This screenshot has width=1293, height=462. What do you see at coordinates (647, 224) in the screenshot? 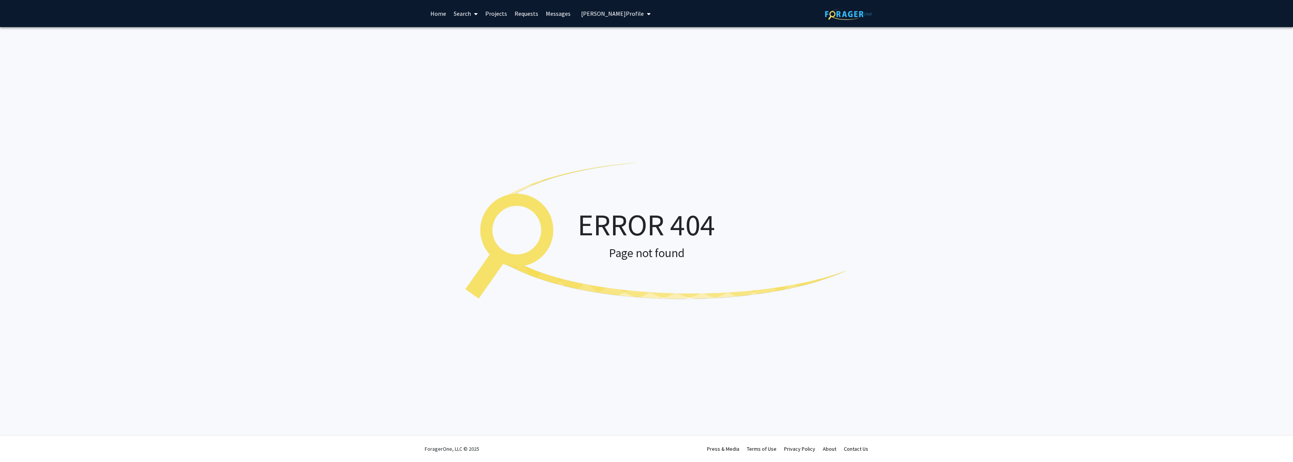
I see `h1: ERROR 404` at bounding box center [647, 224].